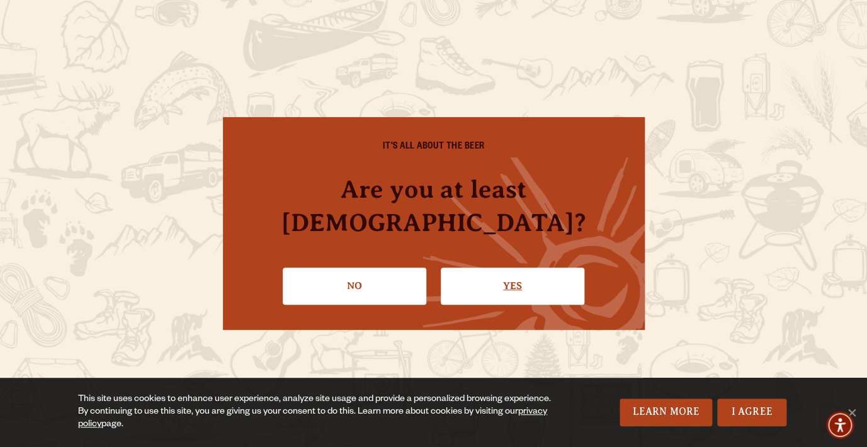 This screenshot has width=867, height=447. Describe the element at coordinates (840, 425) in the screenshot. I see `div: Accessibility Menu` at that location.